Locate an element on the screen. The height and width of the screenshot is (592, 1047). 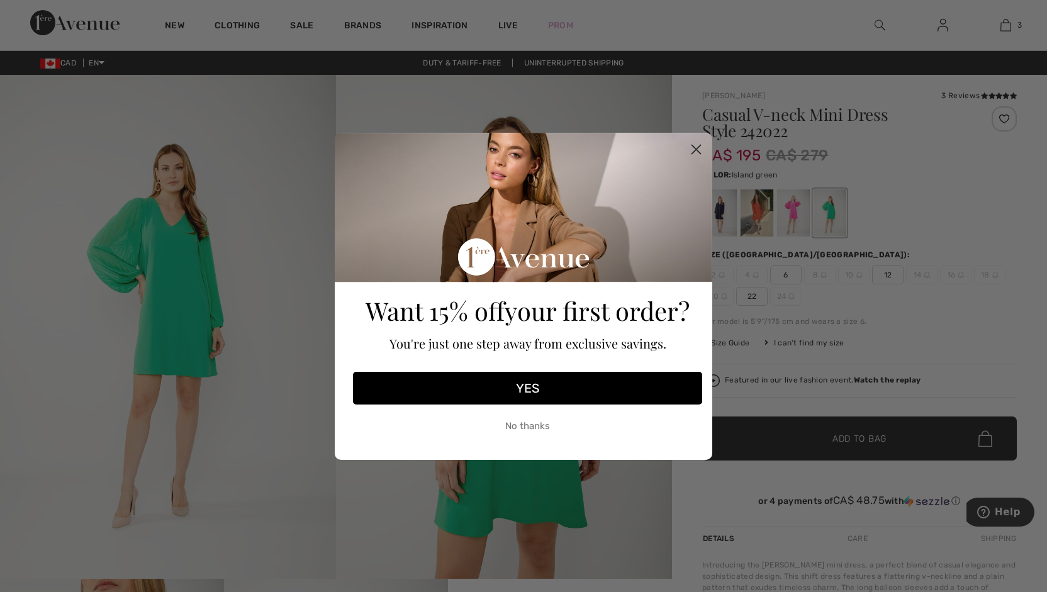
button: YES is located at coordinates (527, 388).